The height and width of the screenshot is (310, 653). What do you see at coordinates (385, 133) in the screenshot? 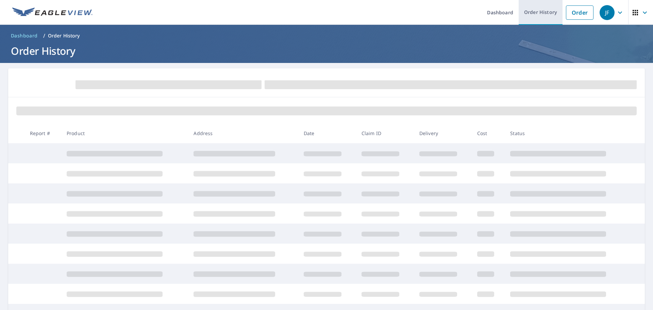
I see `th: Claim ID` at bounding box center [385, 133].